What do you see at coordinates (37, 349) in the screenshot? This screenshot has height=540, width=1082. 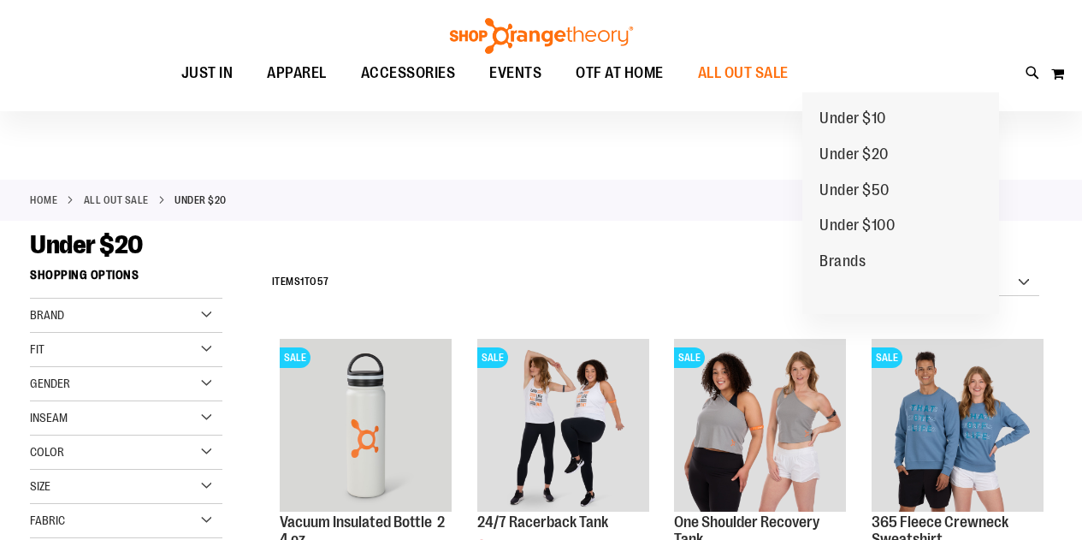 I see `span: Fit` at bounding box center [37, 349].